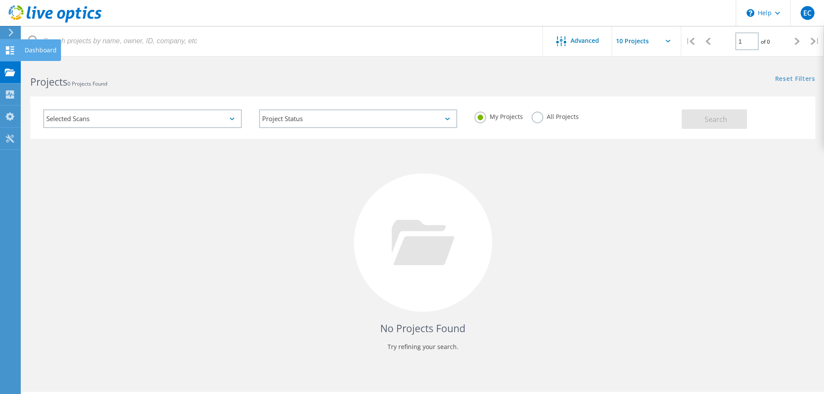 The width and height of the screenshot is (824, 394). What do you see at coordinates (87, 83) in the screenshot?
I see `span: 0 Projects Found` at bounding box center [87, 83].